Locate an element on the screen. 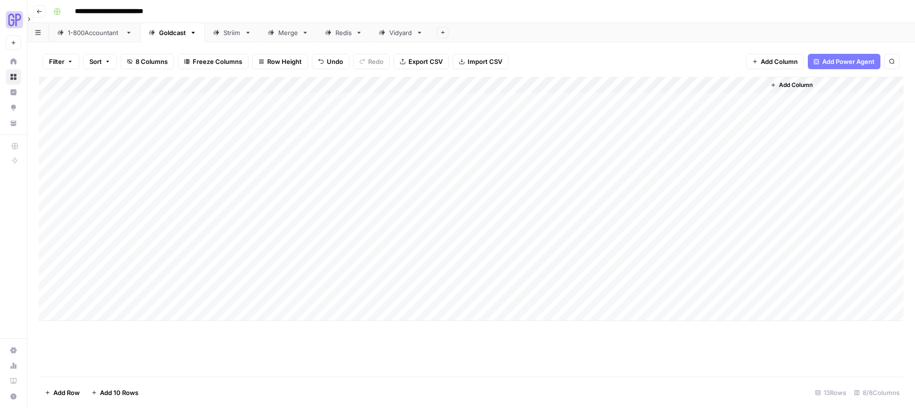 This screenshot has width=915, height=408. span: Export CSV is located at coordinates (425, 62).